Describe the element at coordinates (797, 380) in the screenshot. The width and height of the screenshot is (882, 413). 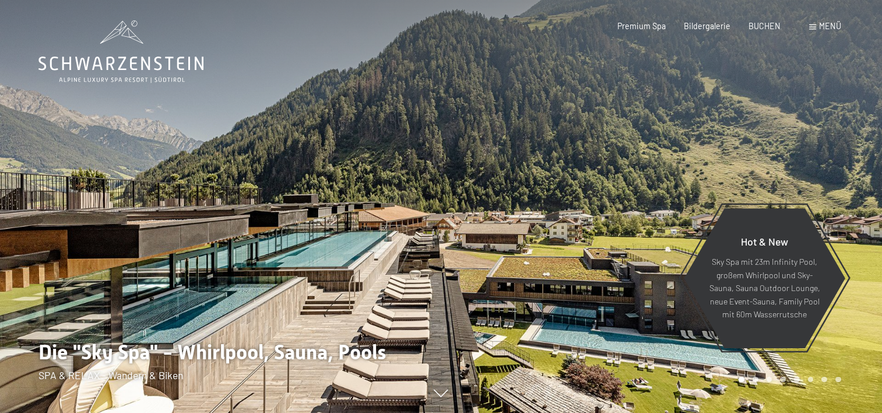
I see `div: Carousel Page 5` at that location.